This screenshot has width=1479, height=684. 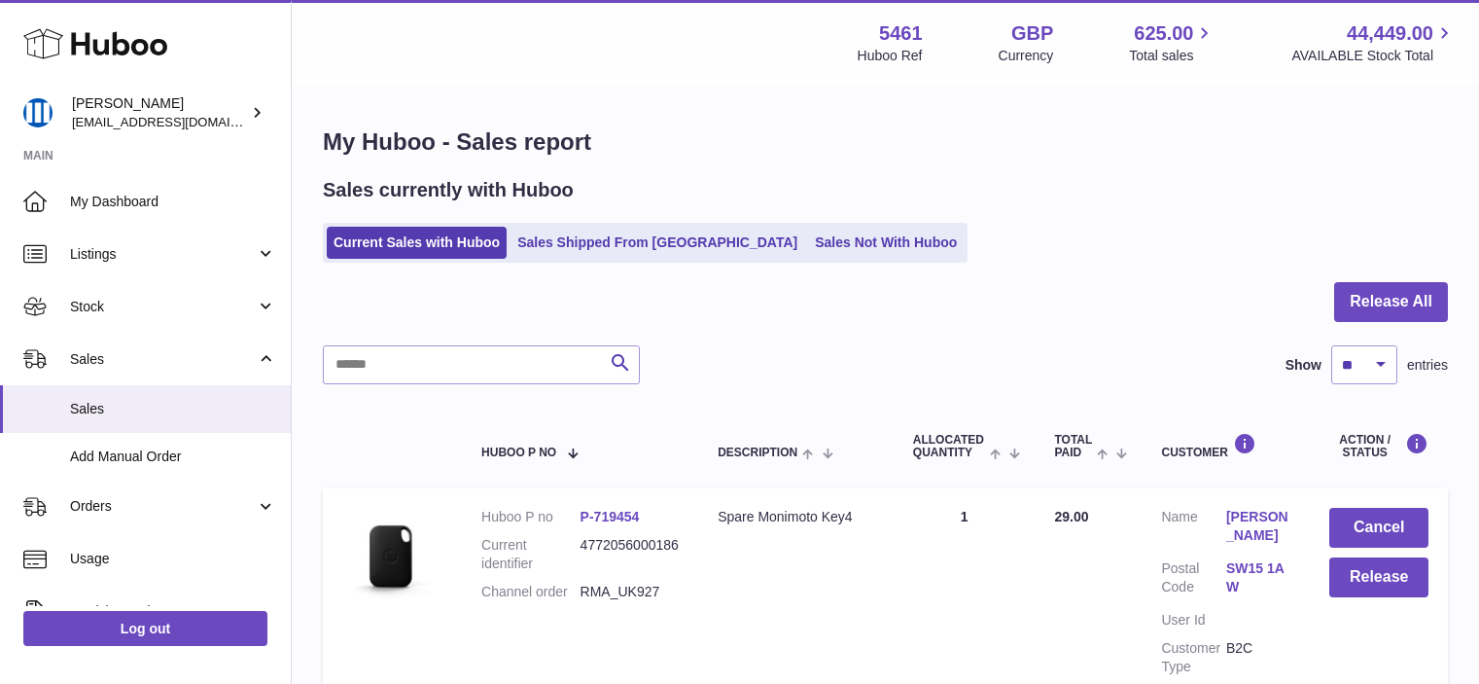 I want to click on span: Invoicing and Payments, so click(x=162, y=611).